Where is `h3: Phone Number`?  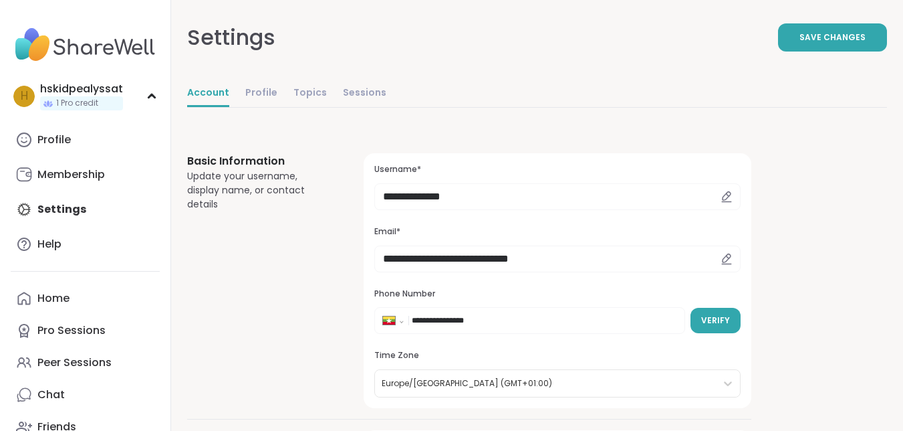 h3: Phone Number is located at coordinates (558, 294).